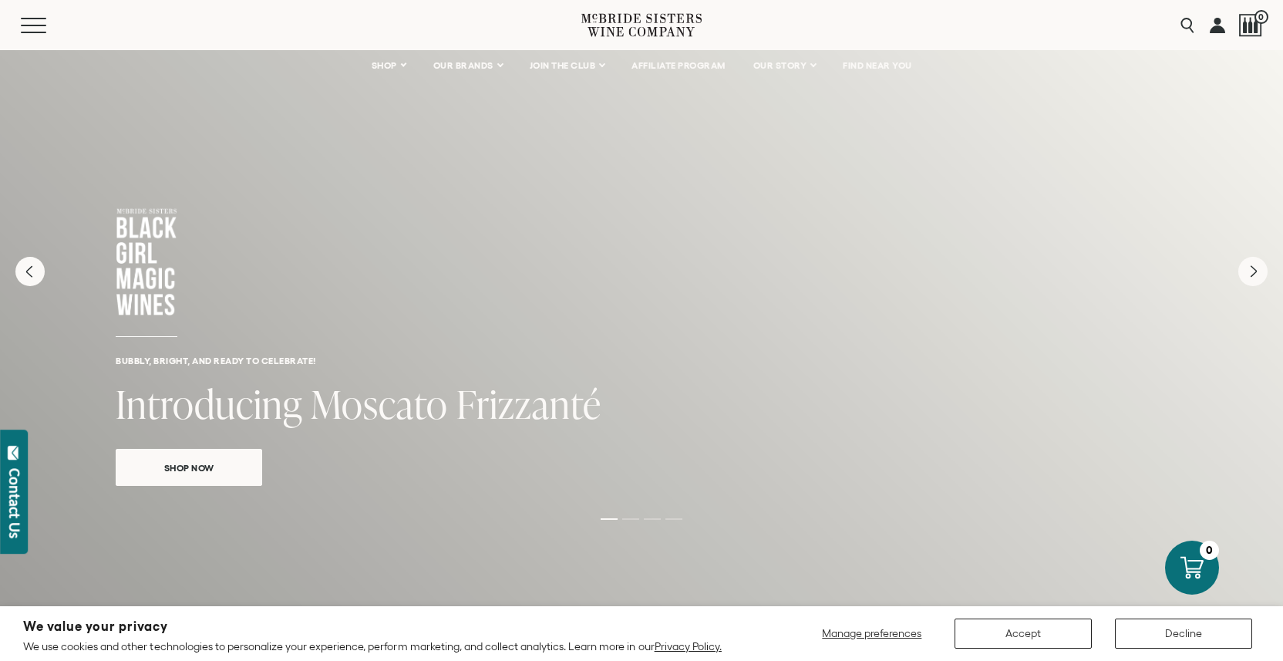 The height and width of the screenshot is (661, 1283). Describe the element at coordinates (1261, 17) in the screenshot. I see `span: 0` at that location.